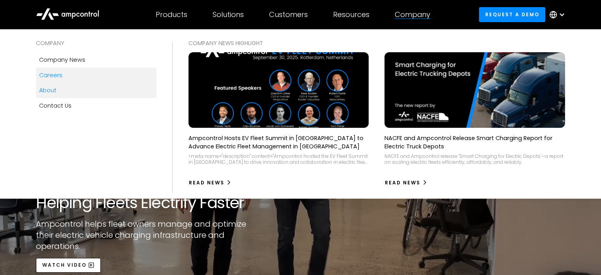 Image resolution: width=601 pixels, height=275 pixels. What do you see at coordinates (475, 159) in the screenshot?
I see `div: NACFE and Ampcontrol release 'Smart Charging for Electric Depots'—a report on scaling electric fl...` at bounding box center [475, 159].